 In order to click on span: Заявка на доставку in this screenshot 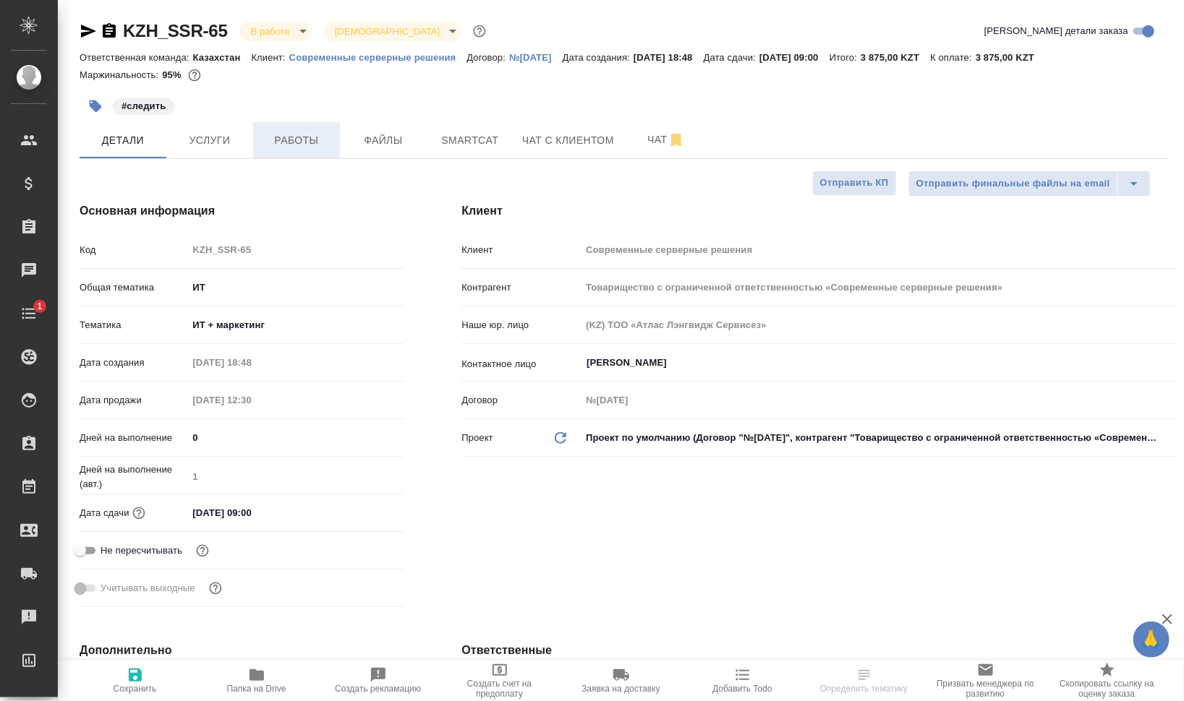, I will do `click(620, 689)`.